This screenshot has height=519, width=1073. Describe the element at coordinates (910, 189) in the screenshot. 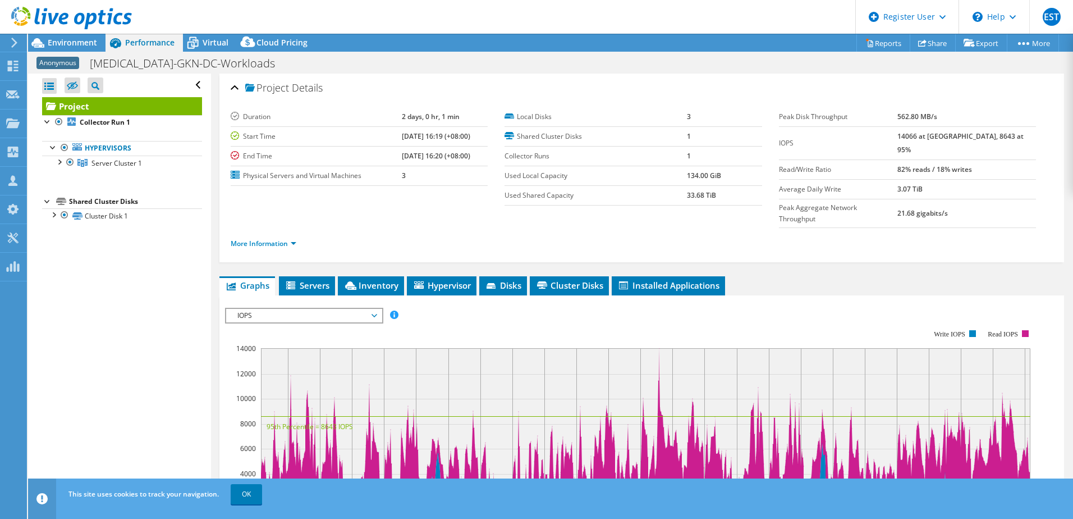

I see `b: 3.07 TiB` at that location.